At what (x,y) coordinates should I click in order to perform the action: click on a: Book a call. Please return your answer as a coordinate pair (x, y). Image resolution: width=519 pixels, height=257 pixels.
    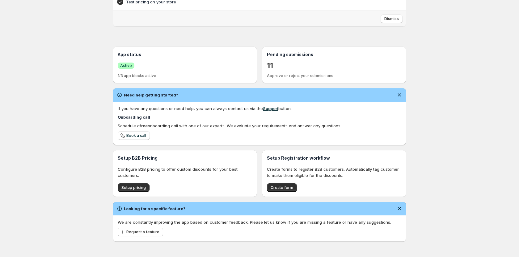
    Looking at the image, I should click on (134, 136).